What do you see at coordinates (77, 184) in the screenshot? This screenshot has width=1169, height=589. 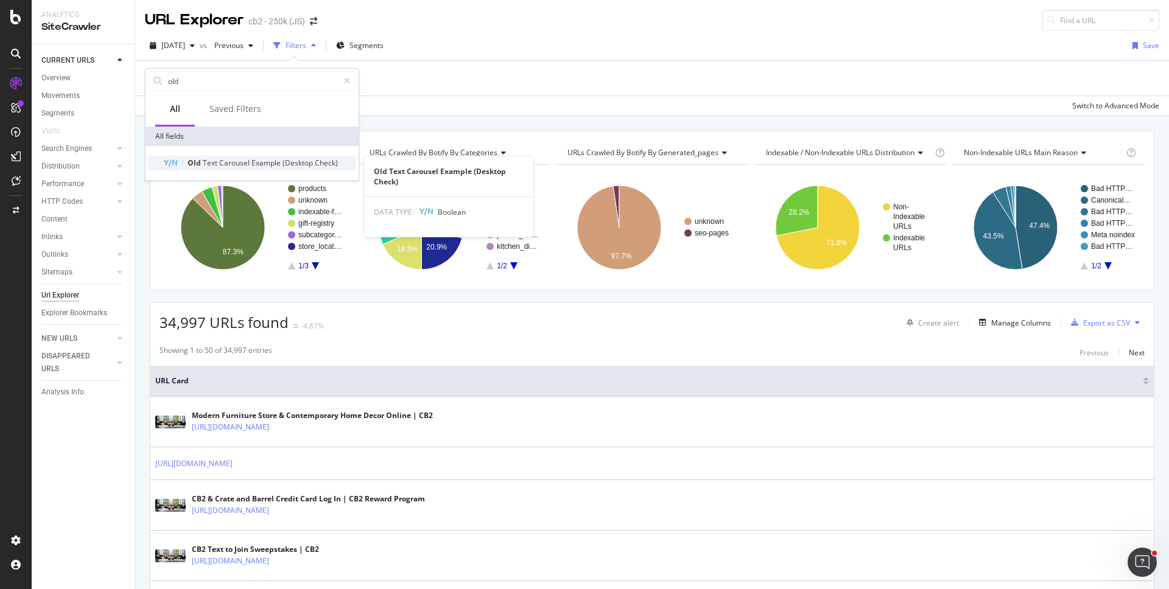 I see `a: Performance` at bounding box center [77, 184].